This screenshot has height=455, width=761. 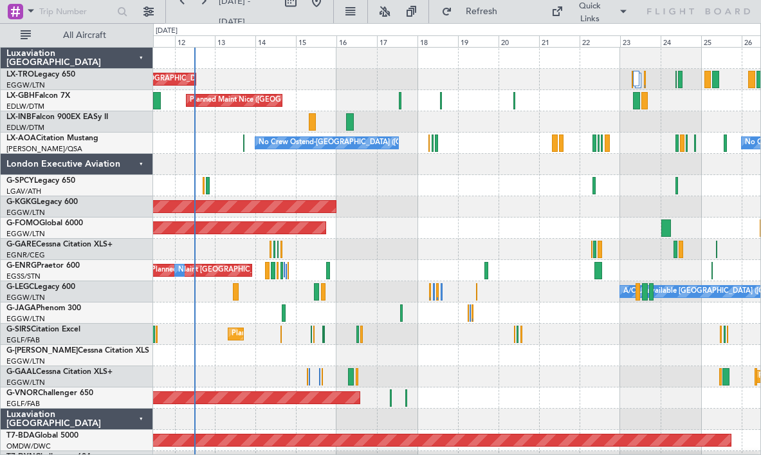 I want to click on span: LX-GBH, so click(x=21, y=96).